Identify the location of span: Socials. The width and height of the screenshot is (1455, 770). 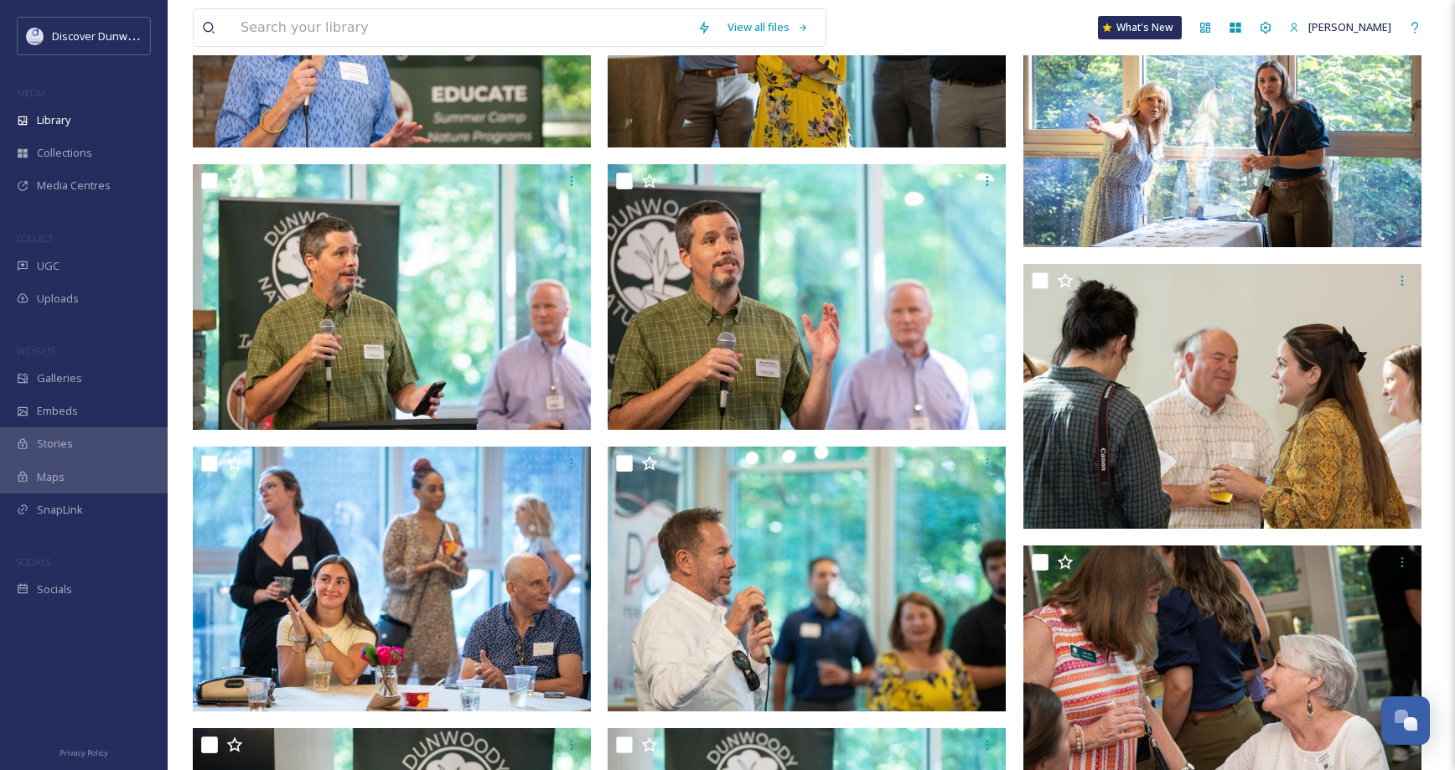
(54, 589).